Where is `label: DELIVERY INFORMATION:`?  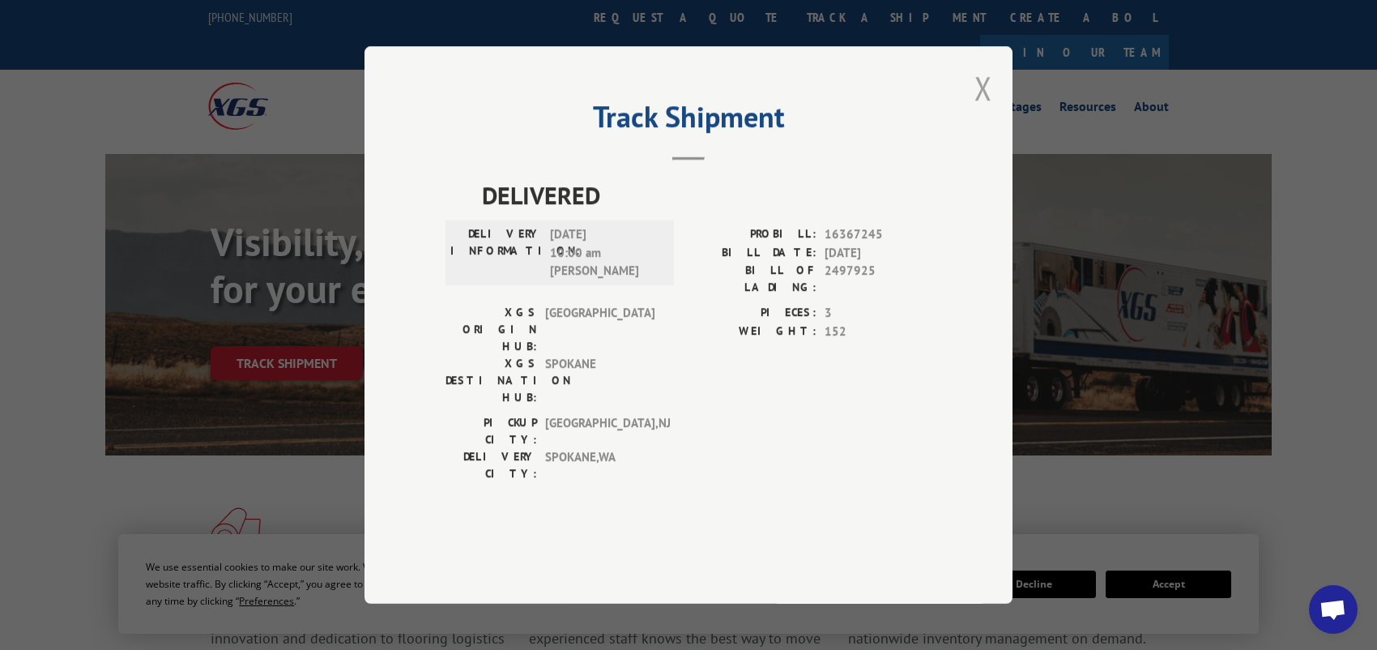
label: DELIVERY INFORMATION: is located at coordinates (496, 253).